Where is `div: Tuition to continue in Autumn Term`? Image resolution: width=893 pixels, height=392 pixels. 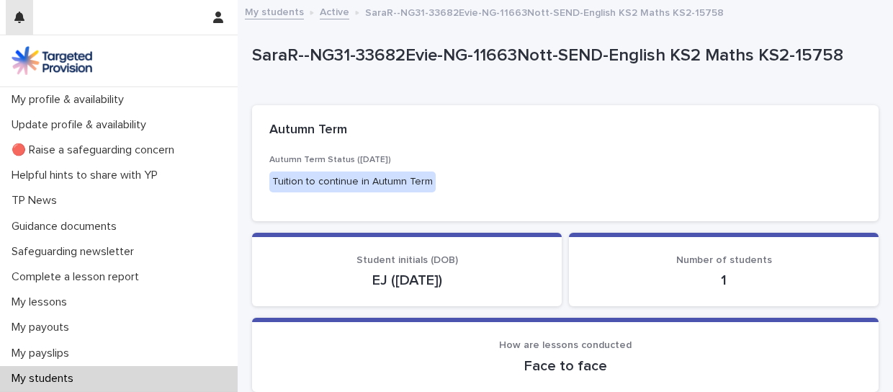 div: Tuition to continue in Autumn Term is located at coordinates (352, 182).